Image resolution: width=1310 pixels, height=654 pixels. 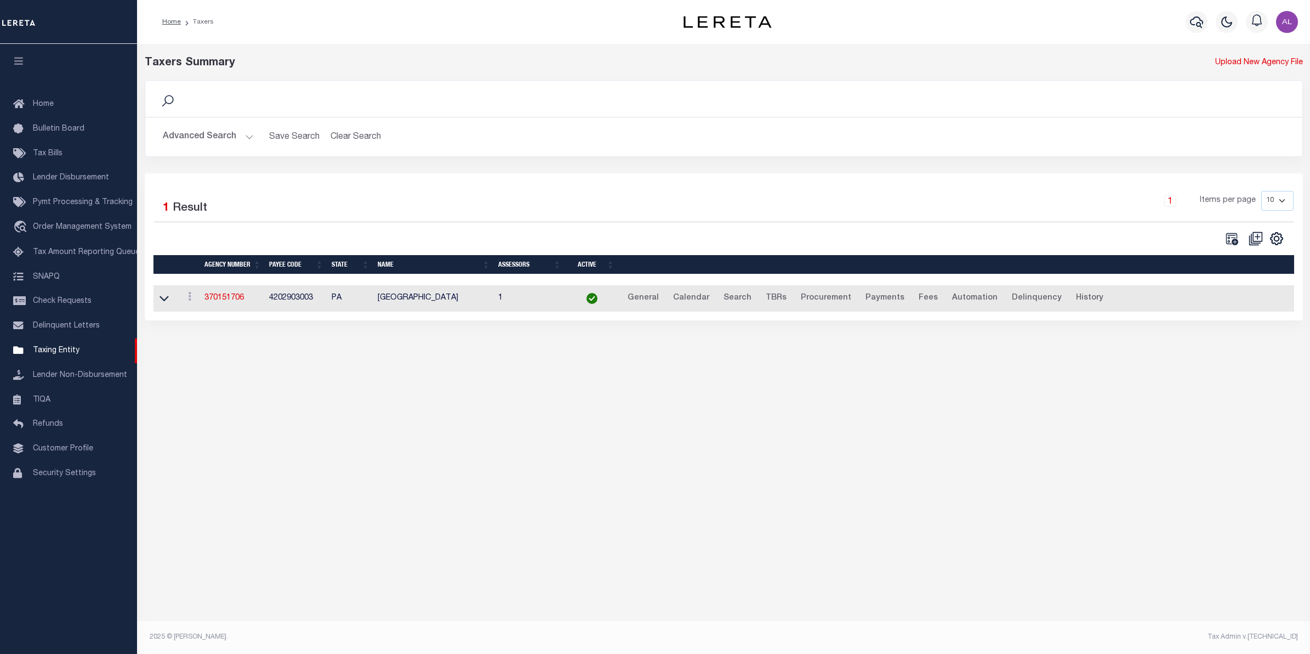 What do you see at coordinates (1259, 63) in the screenshot?
I see `a: Upload New Agency File` at bounding box center [1259, 63].